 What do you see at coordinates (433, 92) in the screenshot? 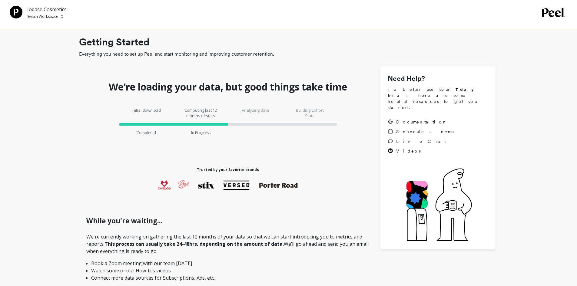
I see `strong: 7 day trial` at bounding box center [433, 92].